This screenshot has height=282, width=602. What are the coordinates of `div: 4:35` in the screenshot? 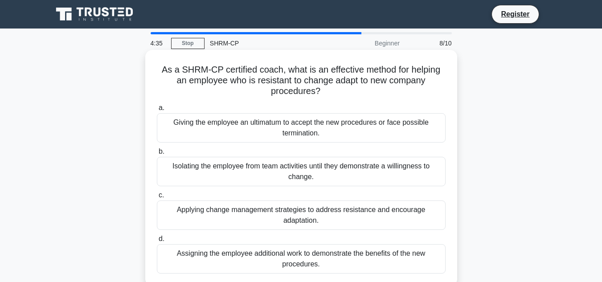 It's located at (158, 43).